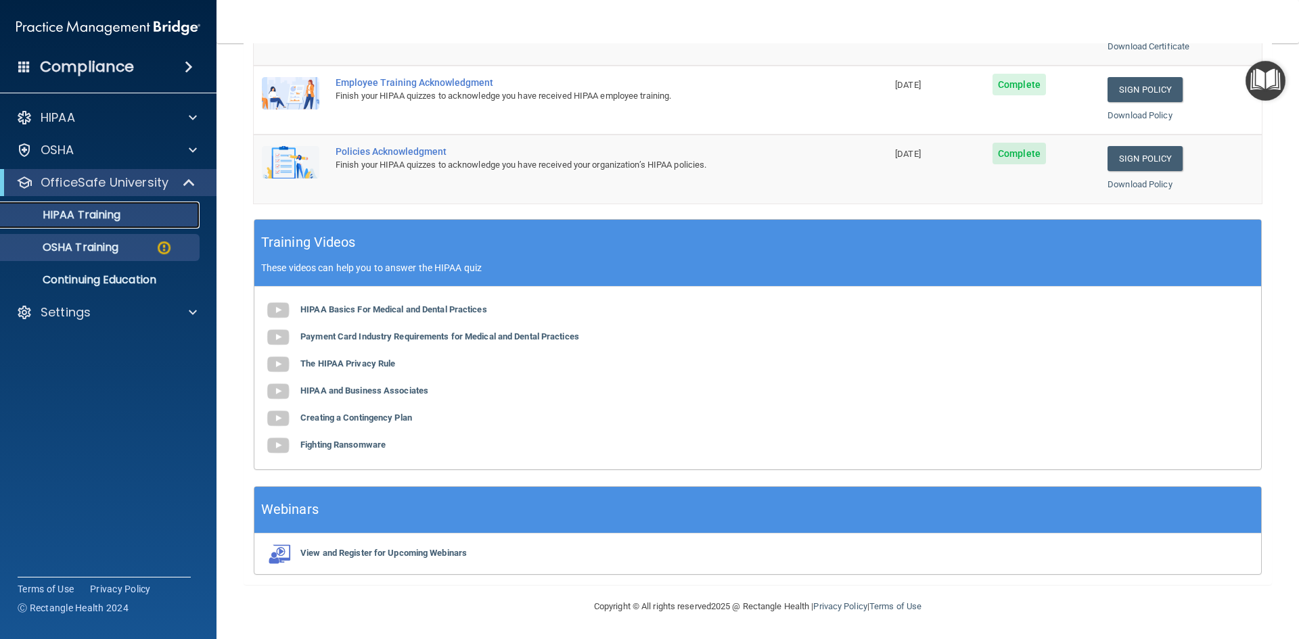  What do you see at coordinates (106, 150) in the screenshot?
I see `a: OSHA` at bounding box center [106, 150].